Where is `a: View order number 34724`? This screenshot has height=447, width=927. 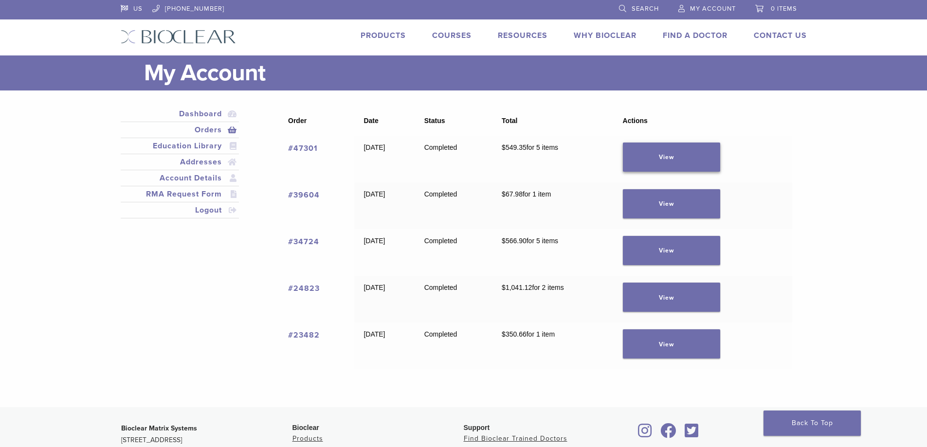 a: View order number 34724 is located at coordinates (304, 242).